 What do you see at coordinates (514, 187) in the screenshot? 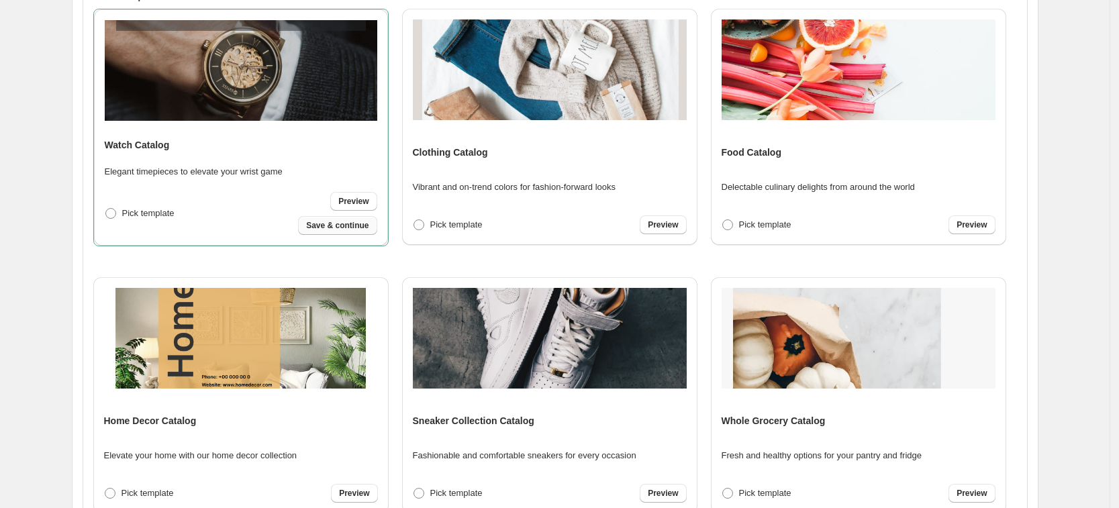
I see `p: Vibrant and on-trend colors for fashion-forward looks` at bounding box center [514, 187].